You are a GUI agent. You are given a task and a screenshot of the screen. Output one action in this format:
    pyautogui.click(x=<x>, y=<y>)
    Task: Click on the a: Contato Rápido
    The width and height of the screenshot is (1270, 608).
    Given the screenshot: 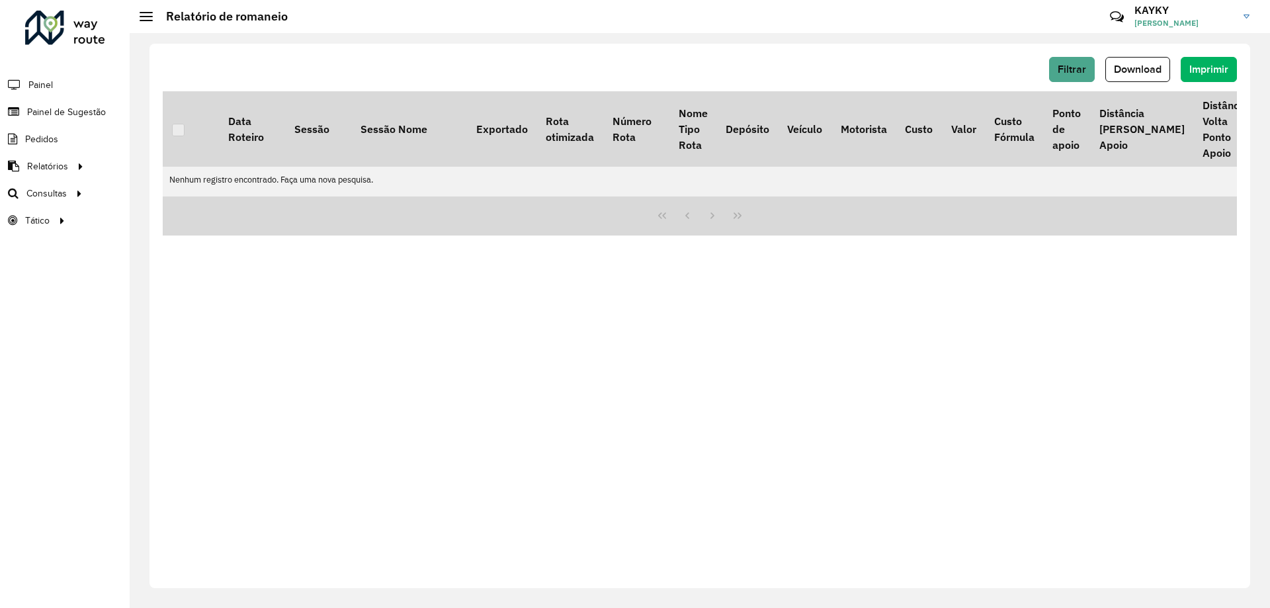 What is the action you would take?
    pyautogui.click(x=1116, y=17)
    